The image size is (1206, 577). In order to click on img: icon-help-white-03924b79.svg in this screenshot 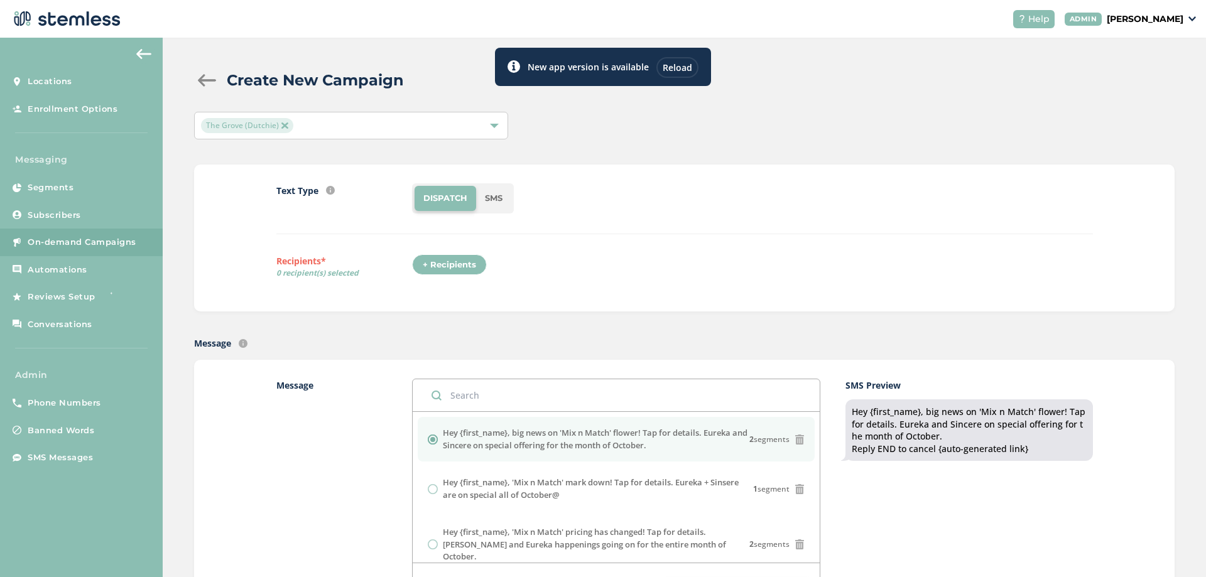, I will do `click(1022, 19)`.